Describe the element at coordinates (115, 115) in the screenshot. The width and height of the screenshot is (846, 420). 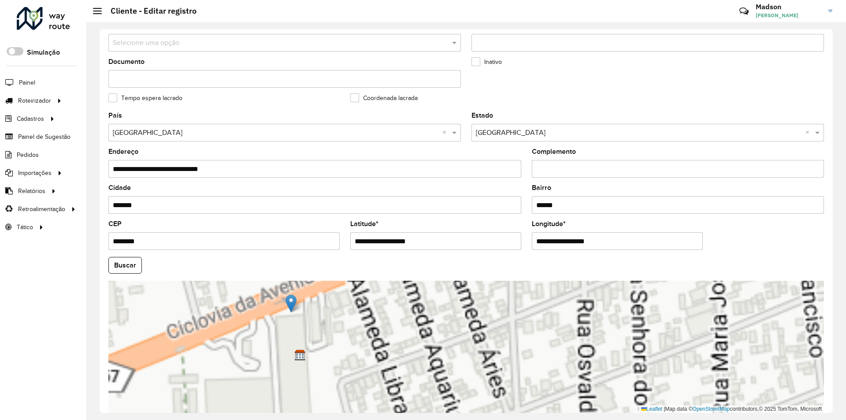
I see `label: País` at that location.